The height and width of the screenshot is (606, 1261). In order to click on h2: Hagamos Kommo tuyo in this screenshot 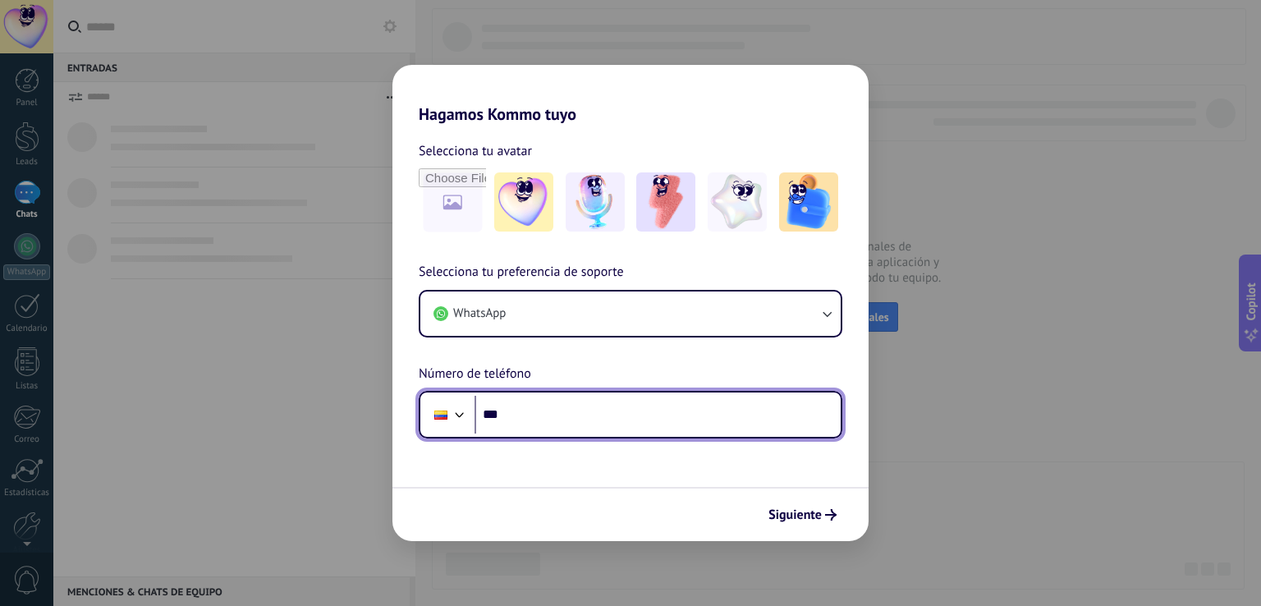, I will do `click(630, 94)`.